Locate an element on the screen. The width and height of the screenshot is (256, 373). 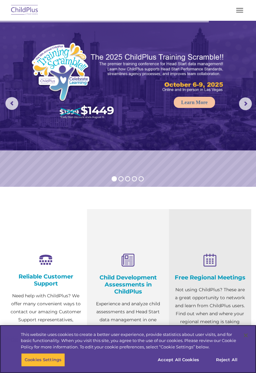
p: Not using ChildPlus? These are a great opportunity to network and learn from ChildPlus users. Fin... is located at coordinates (210, 310).